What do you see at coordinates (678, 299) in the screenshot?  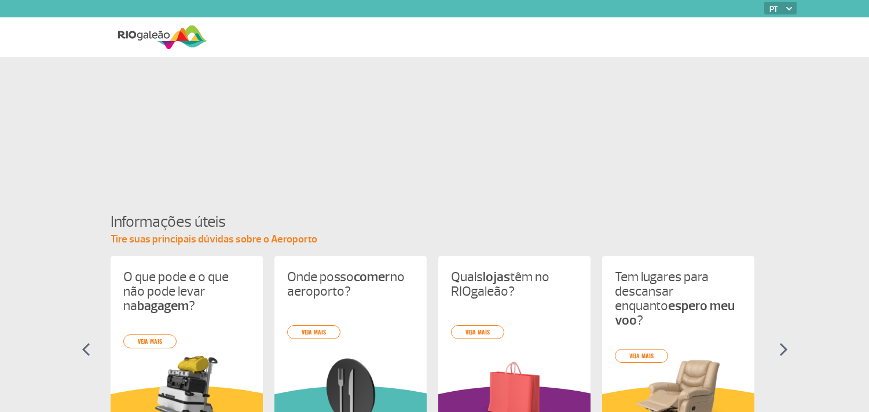 I see `p: Tem lugares para descansar enquanto ?` at bounding box center [678, 299].